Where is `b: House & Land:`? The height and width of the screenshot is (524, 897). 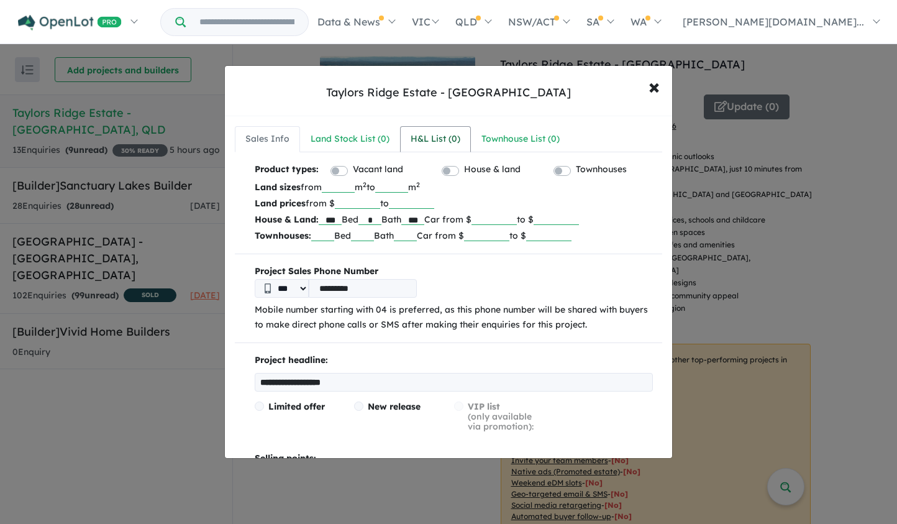
b: House & Land: is located at coordinates (286, 219).